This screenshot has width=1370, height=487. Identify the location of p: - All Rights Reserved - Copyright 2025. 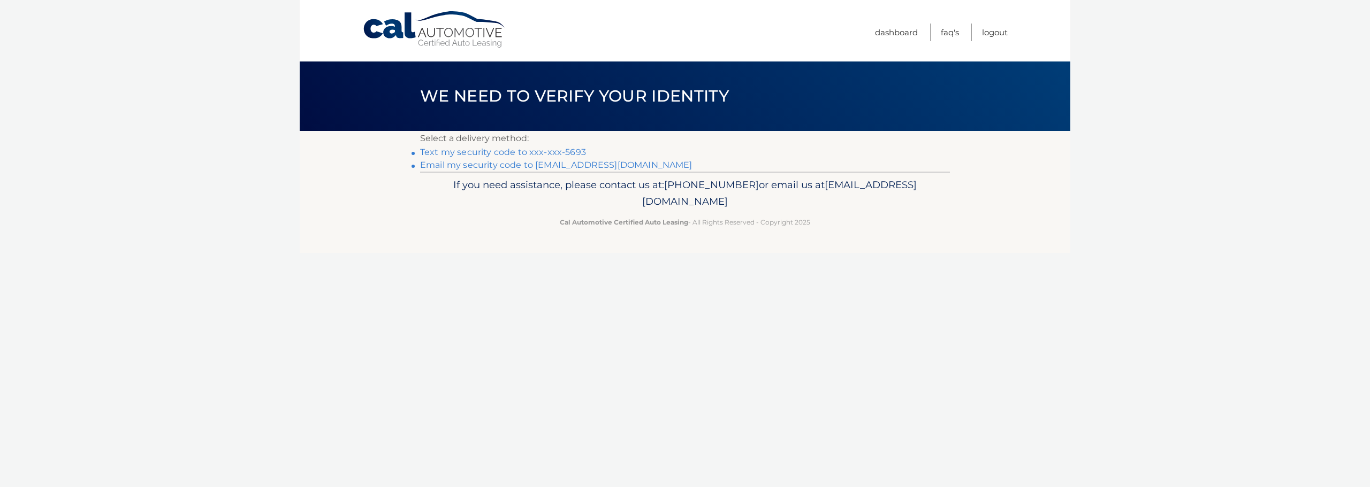
(685, 222).